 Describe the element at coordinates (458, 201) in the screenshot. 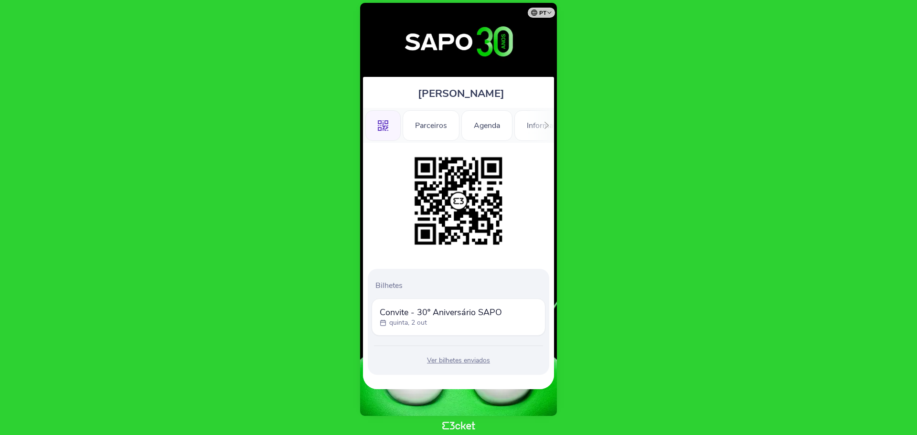

I see `img: c1741083909d4b1c9781c04a18094e2c.png` at that location.